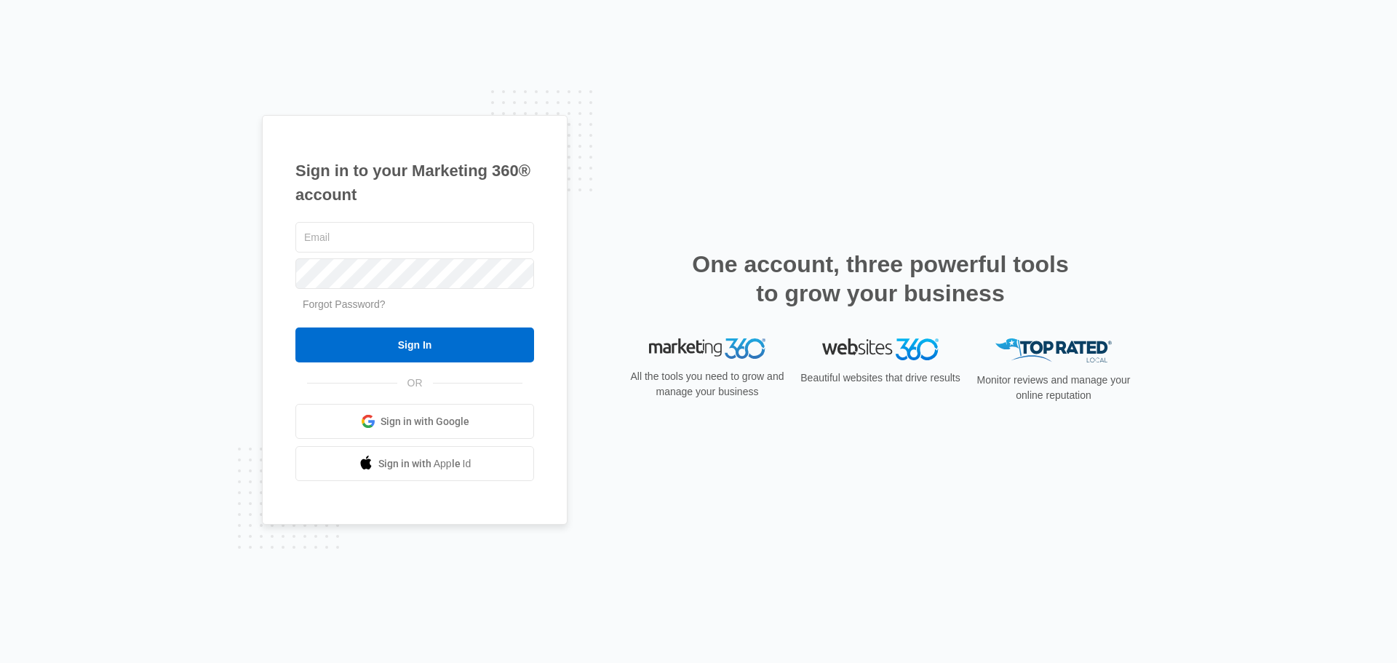 This screenshot has height=663, width=1397. I want to click on a: Sign in with Google, so click(415, 421).